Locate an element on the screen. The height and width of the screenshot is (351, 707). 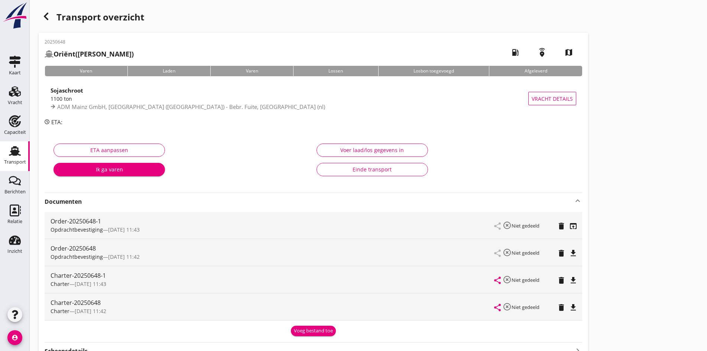
i: emergency_share is located at coordinates (542, 52).